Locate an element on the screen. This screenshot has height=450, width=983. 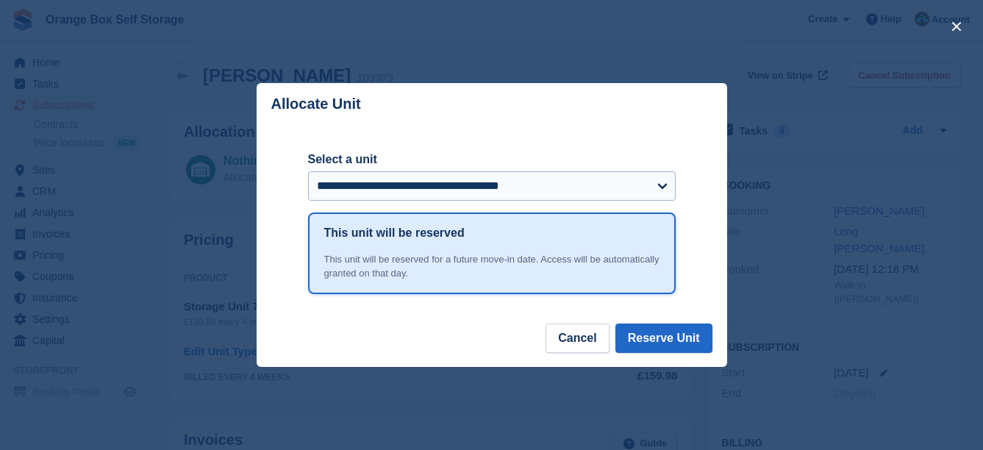
button: close is located at coordinates (957, 26).